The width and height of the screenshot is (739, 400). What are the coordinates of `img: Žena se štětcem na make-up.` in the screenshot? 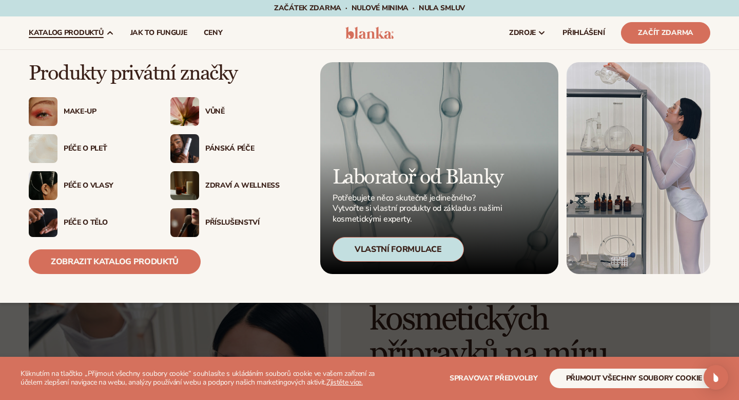 It's located at (185, 222).